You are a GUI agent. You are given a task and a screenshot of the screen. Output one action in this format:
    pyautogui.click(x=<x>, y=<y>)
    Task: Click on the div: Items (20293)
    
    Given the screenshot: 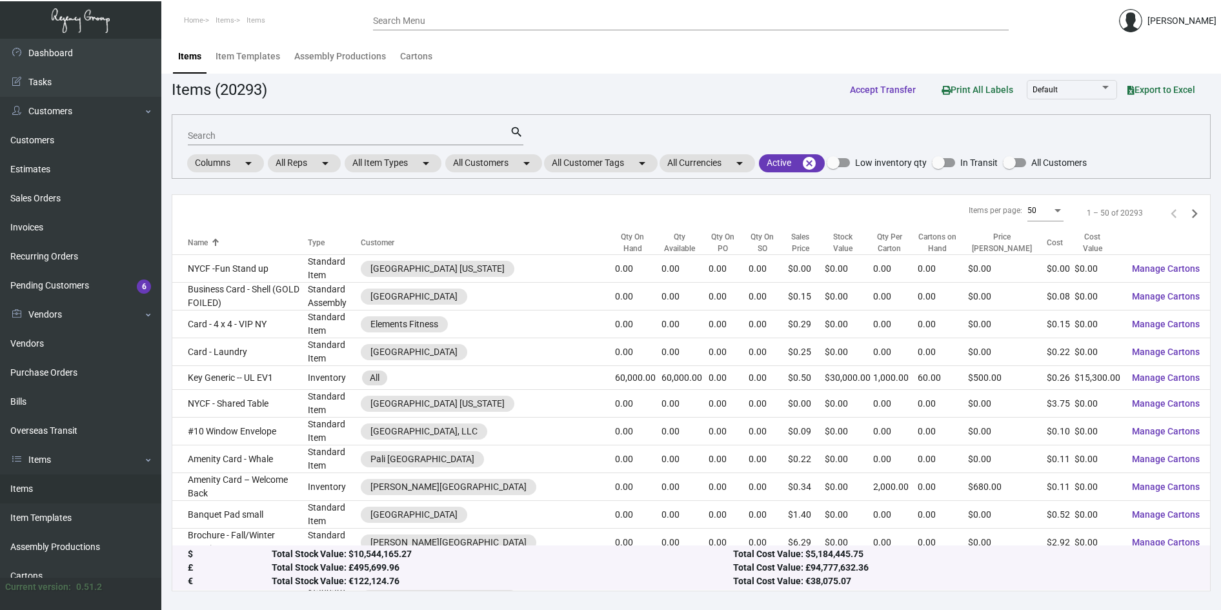 What is the action you would take?
    pyautogui.click(x=219, y=90)
    